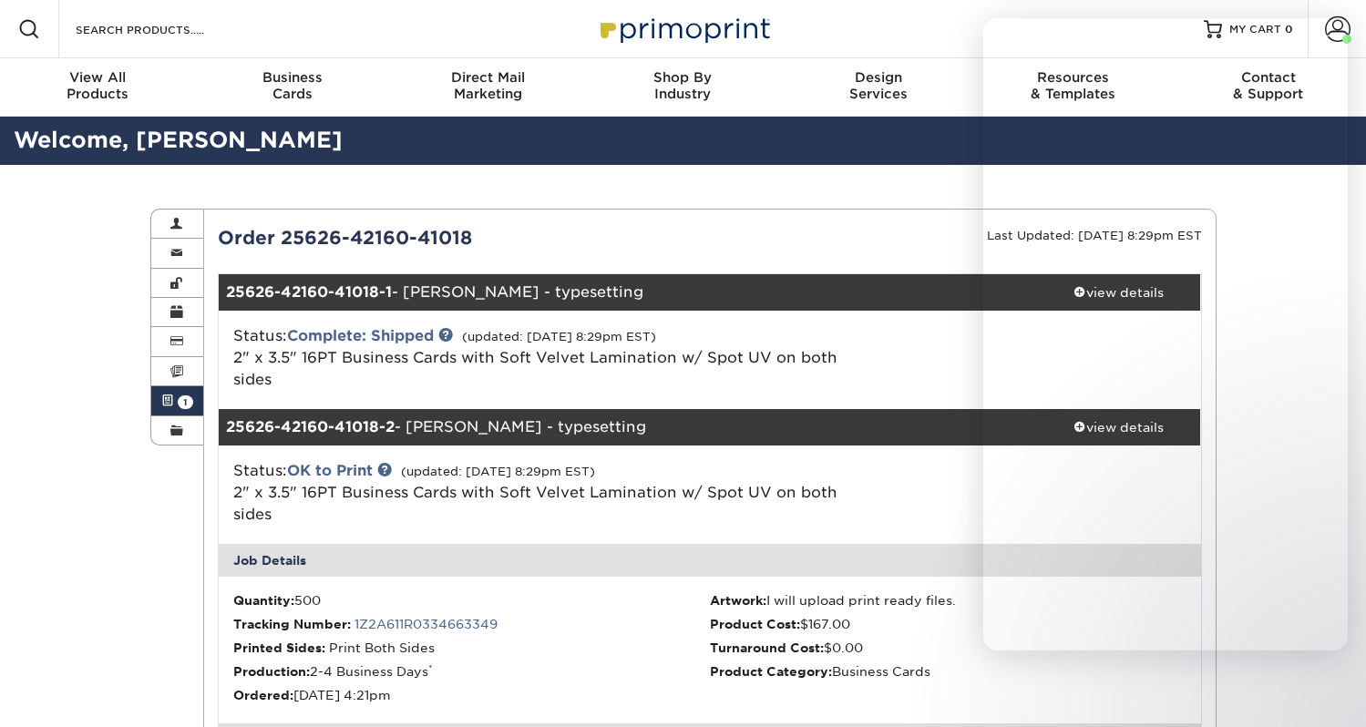 The width and height of the screenshot is (1366, 727). What do you see at coordinates (178, 401) in the screenshot?
I see `a: 1` at bounding box center [178, 401].